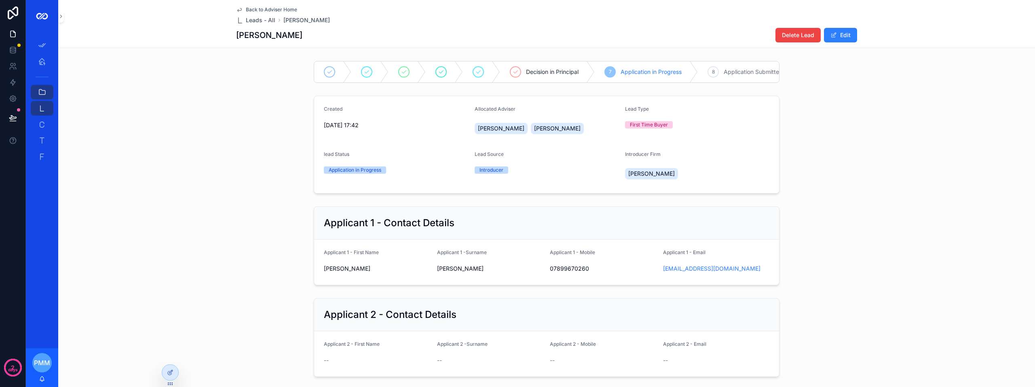 The width and height of the screenshot is (1035, 387). I want to click on span: Applicant 2 - Email, so click(685, 344).